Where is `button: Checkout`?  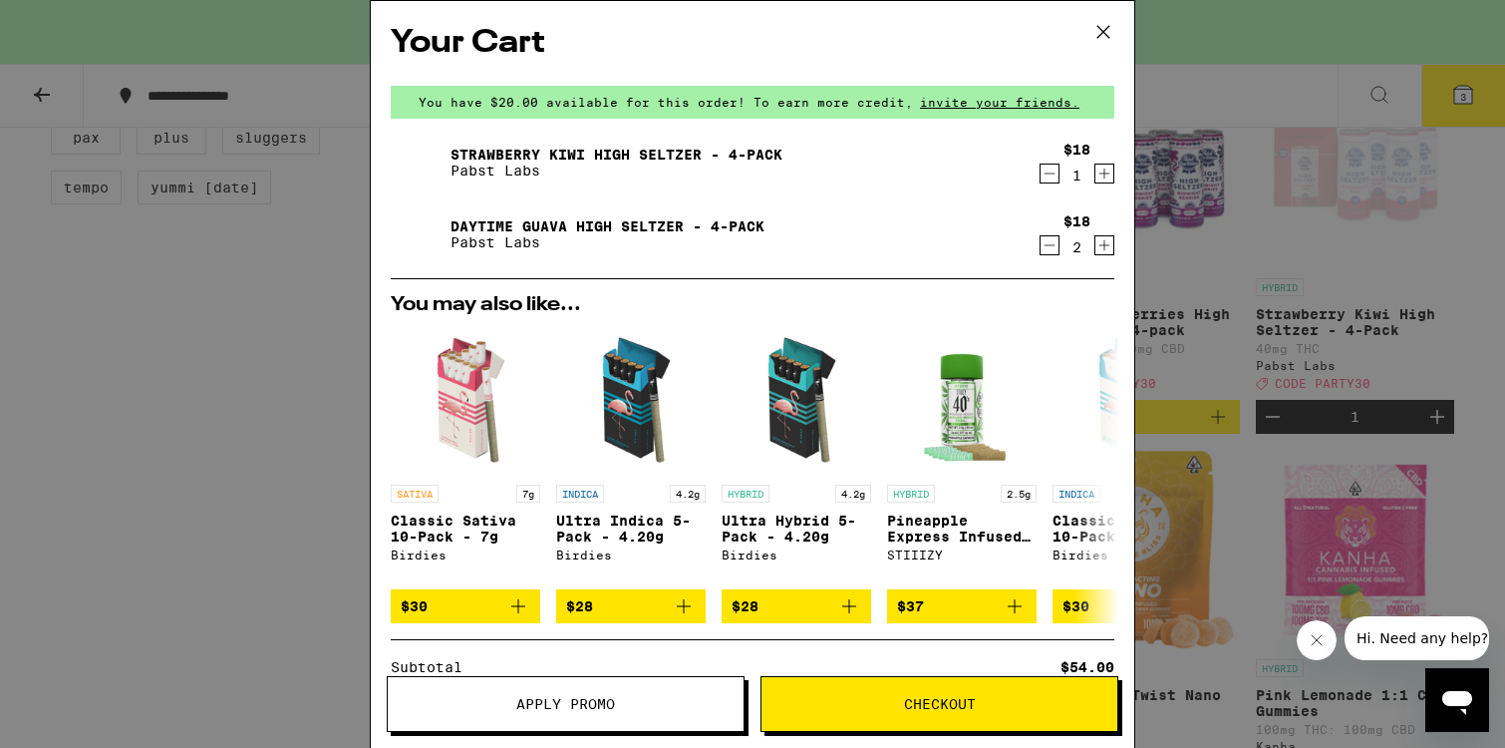
button: Checkout is located at coordinates (939, 704).